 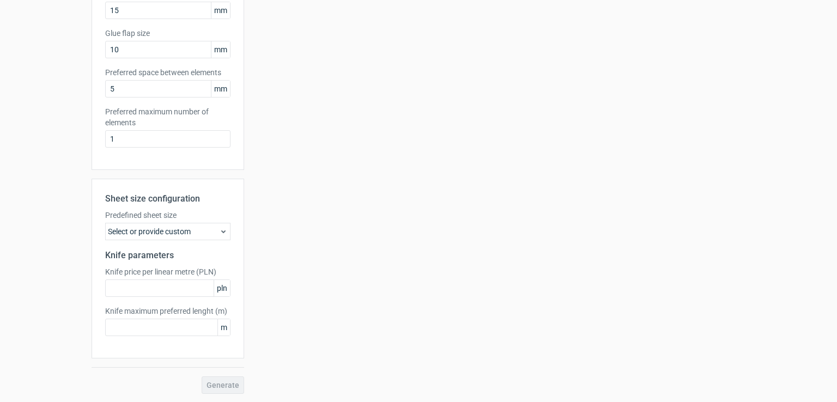 I want to click on label: Predefined sheet size, so click(x=168, y=215).